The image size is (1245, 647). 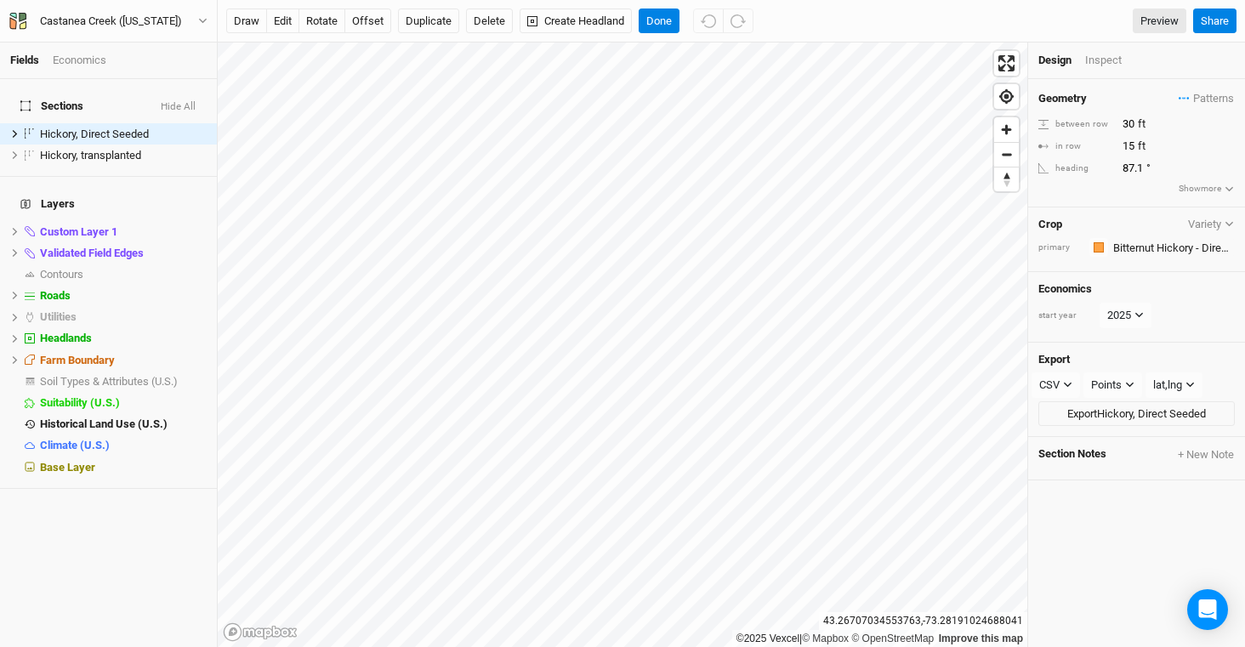 What do you see at coordinates (247, 21) in the screenshot?
I see `button: draw` at bounding box center [247, 21].